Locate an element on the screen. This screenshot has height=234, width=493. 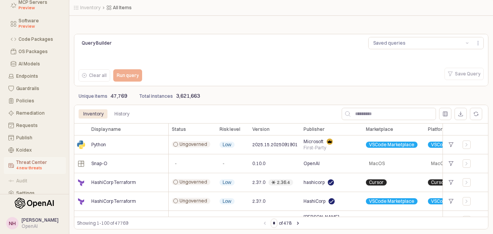
button: OS Packages is located at coordinates (35, 52).